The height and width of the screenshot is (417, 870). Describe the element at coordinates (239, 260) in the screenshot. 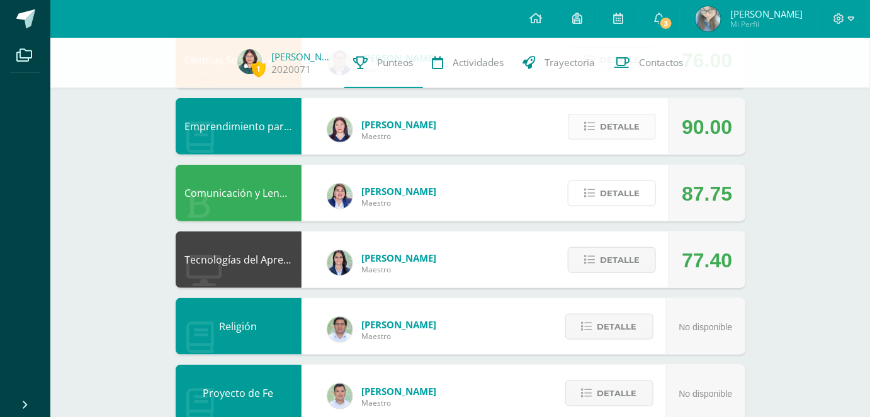

I see `div: Tecnologías del Aprendizaje y la Comunicación: Computación` at that location.